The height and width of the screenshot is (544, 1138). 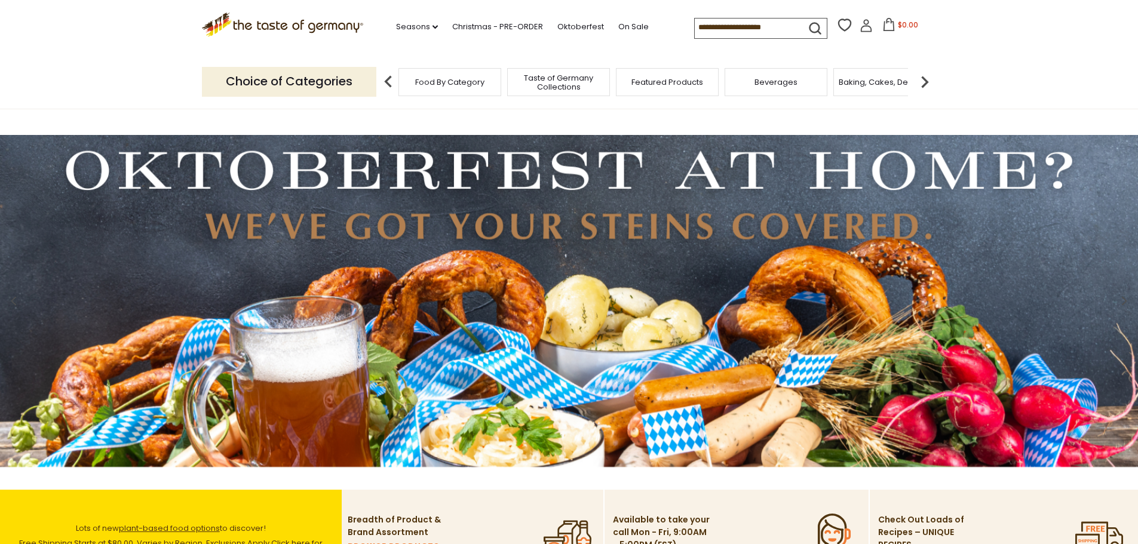 What do you see at coordinates (776, 82) in the screenshot?
I see `a: Beverages` at bounding box center [776, 82].